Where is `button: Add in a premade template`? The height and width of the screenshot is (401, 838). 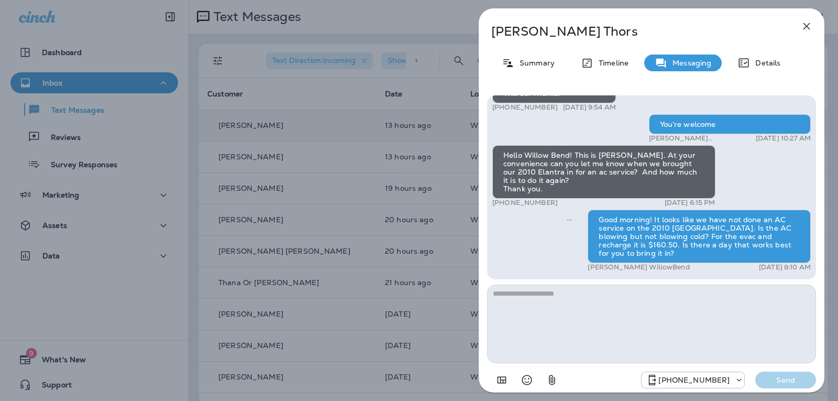 button: Add in a premade template is located at coordinates (502, 380).